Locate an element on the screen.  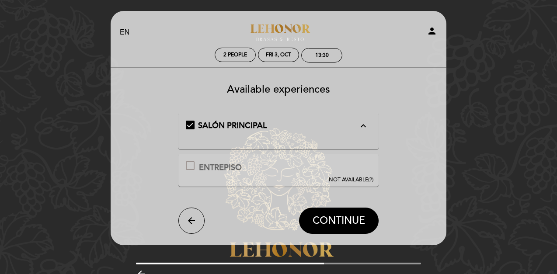
div: 13:30 is located at coordinates (322, 55).